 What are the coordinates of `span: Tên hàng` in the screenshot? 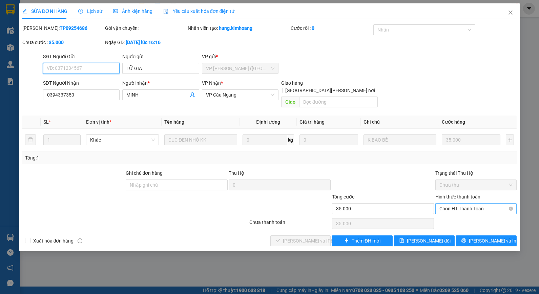 It's located at (174, 122).